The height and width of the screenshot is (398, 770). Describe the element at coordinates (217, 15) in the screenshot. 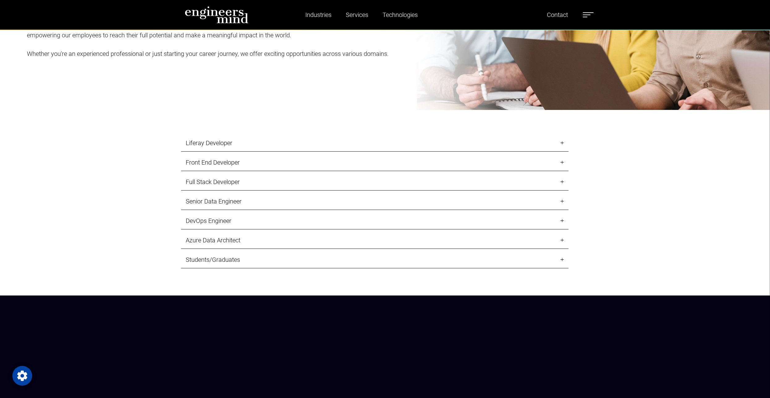

I see `img: logo` at that location.